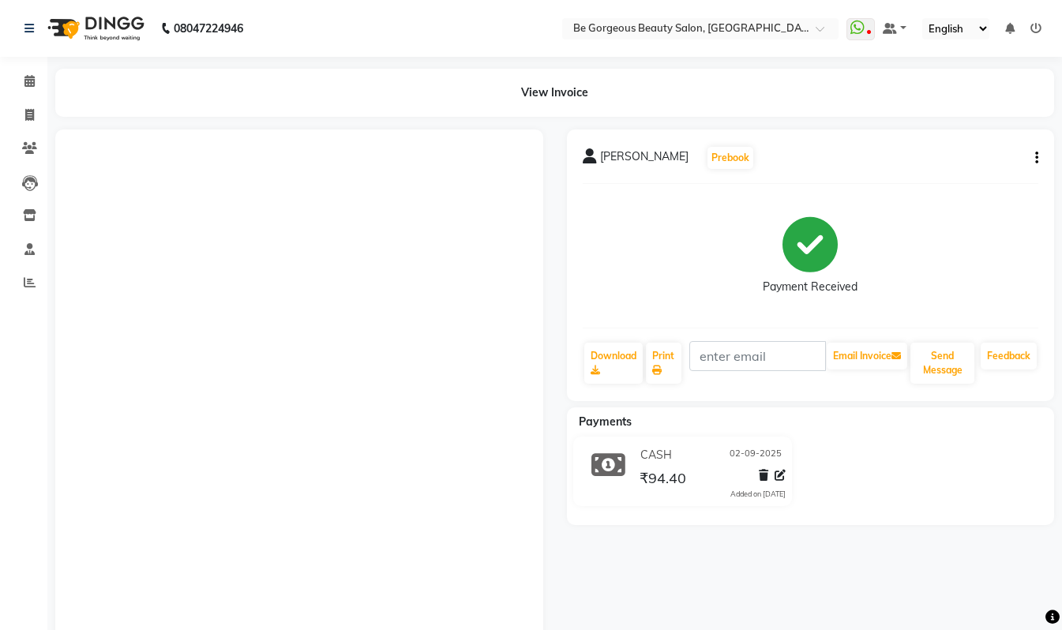 The width and height of the screenshot is (1062, 630). Describe the element at coordinates (867, 356) in the screenshot. I see `button: Email Invoice` at that location.